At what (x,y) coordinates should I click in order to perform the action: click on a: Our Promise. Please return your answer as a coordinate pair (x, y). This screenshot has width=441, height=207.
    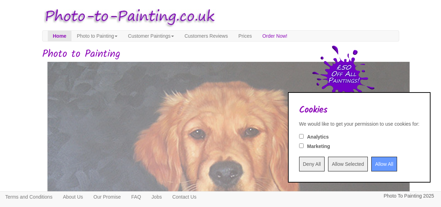
    Looking at the image, I should click on (107, 197).